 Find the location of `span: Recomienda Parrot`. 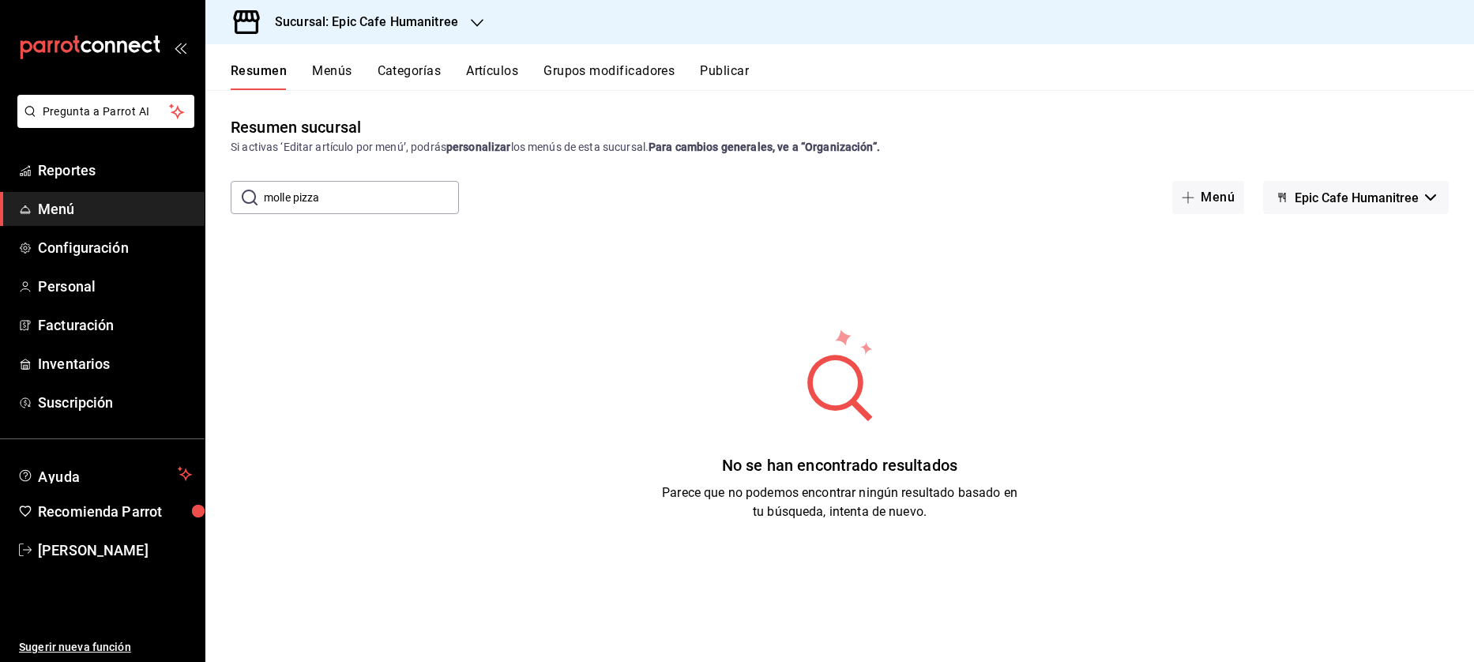

span: Recomienda Parrot is located at coordinates (115, 511).